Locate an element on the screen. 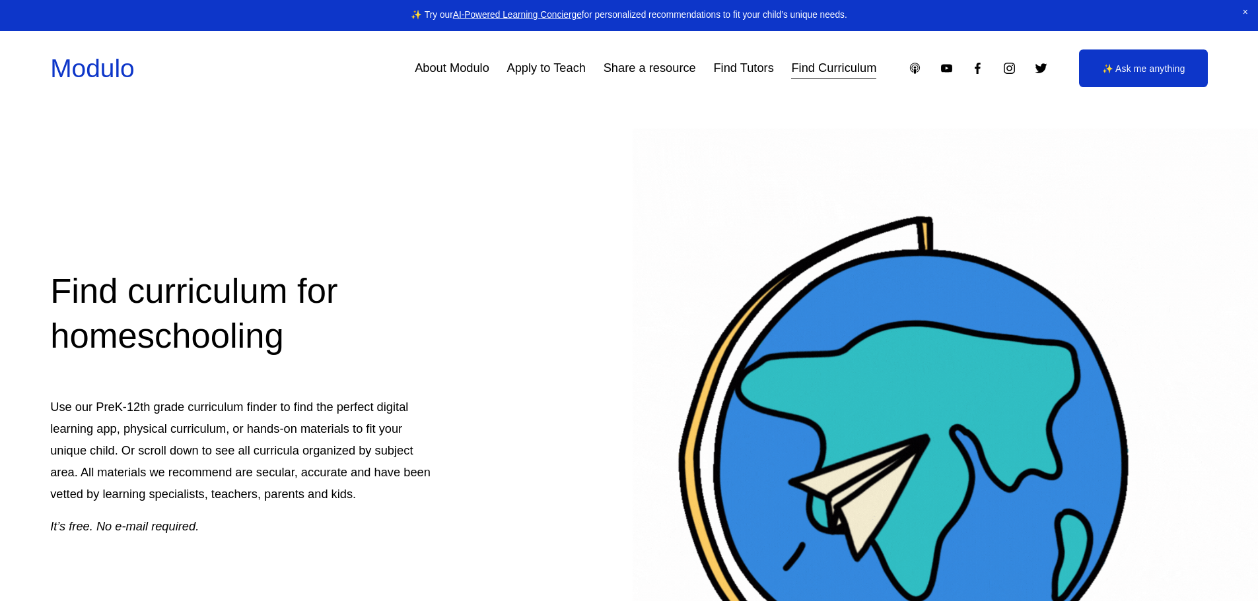 The height and width of the screenshot is (601, 1258). a: AI-Powered Learning Concierge is located at coordinates (517, 15).